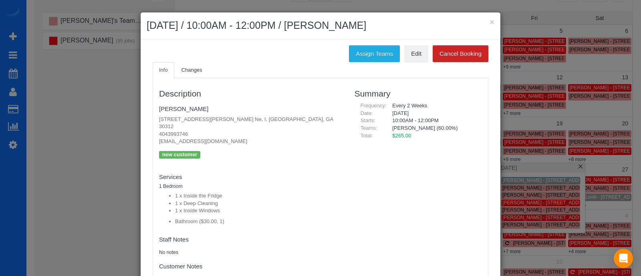  I want to click on div: Open Intercom Messenger, so click(623, 258).